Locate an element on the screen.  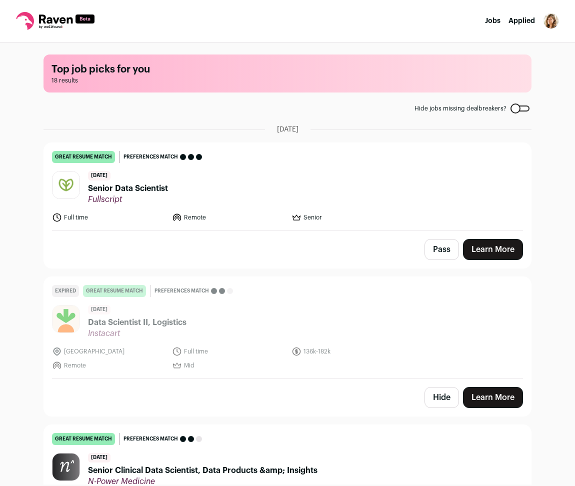
img: 4a0ef7a5ce91eb0a5d3daf8ac1360e3790377c484ffbcb76f81e46d8067247c0.jpg is located at coordinates (66, 319).